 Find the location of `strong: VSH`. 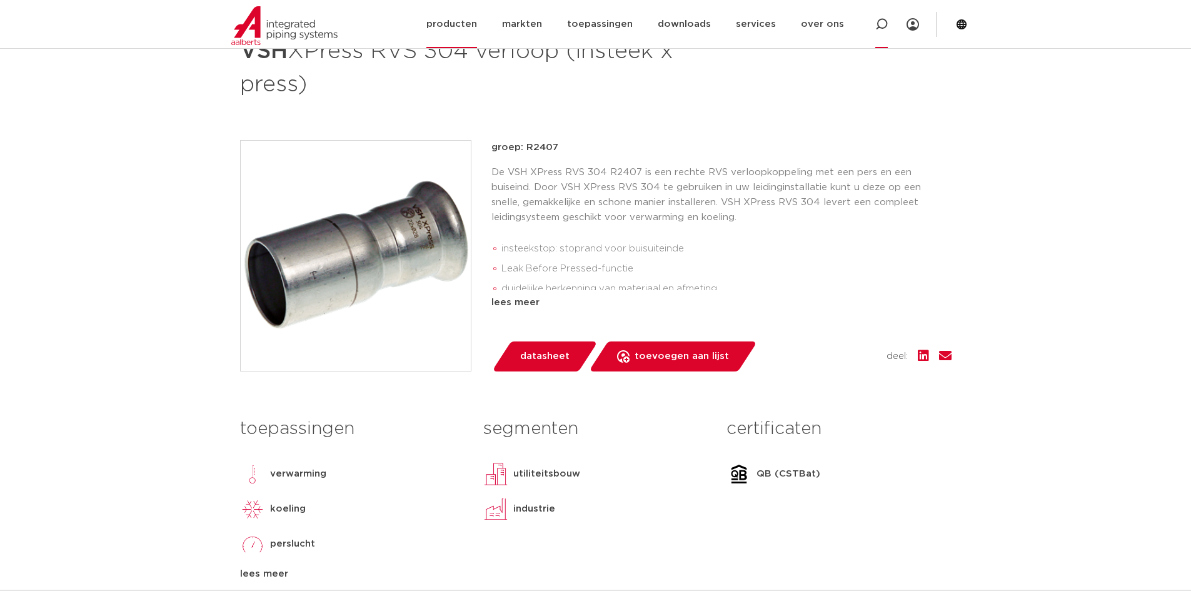

strong: VSH is located at coordinates (264, 51).